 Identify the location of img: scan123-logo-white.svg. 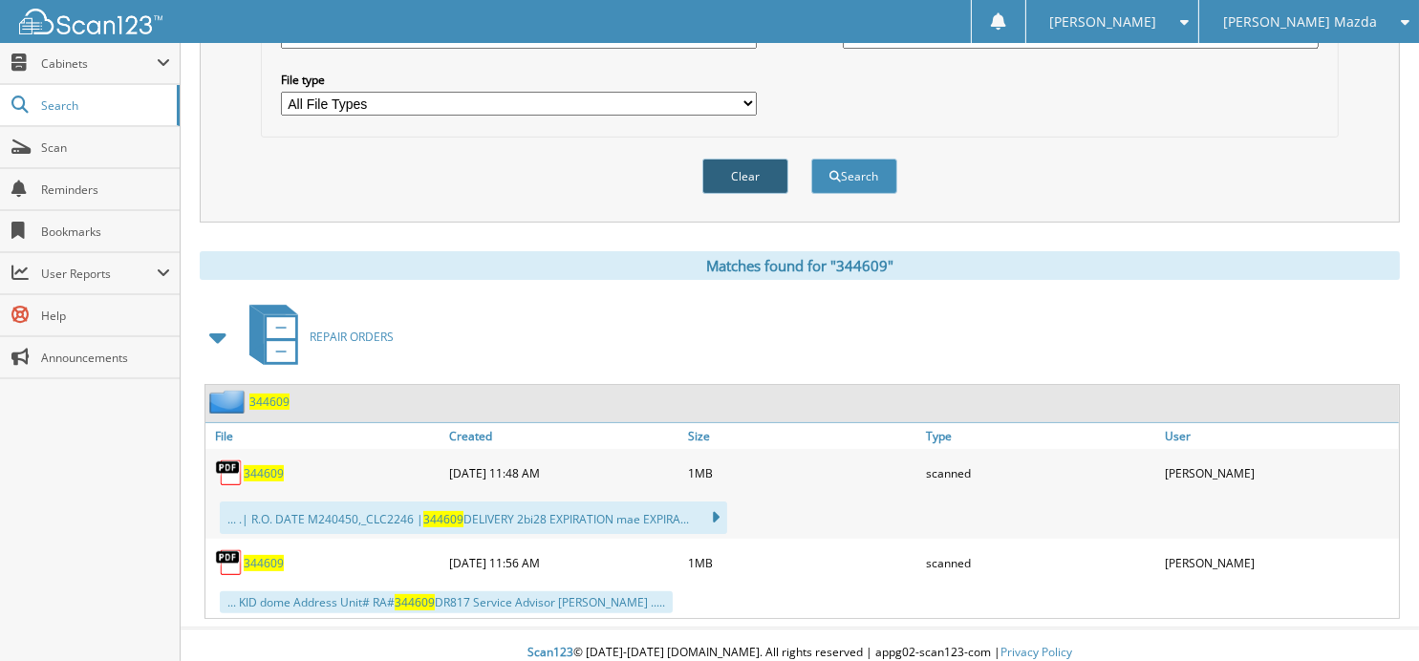
(91, 21).